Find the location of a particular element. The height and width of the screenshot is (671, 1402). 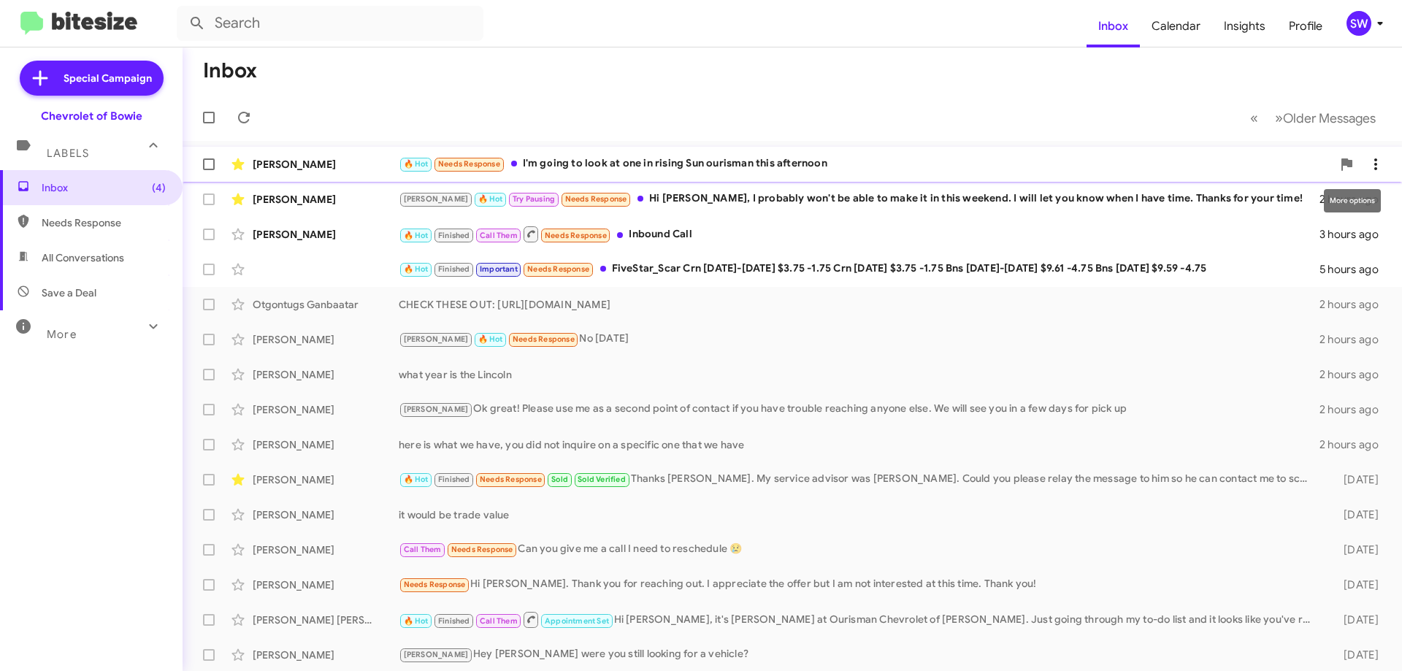

div: Chevrolet of Bowie is located at coordinates (91, 116).